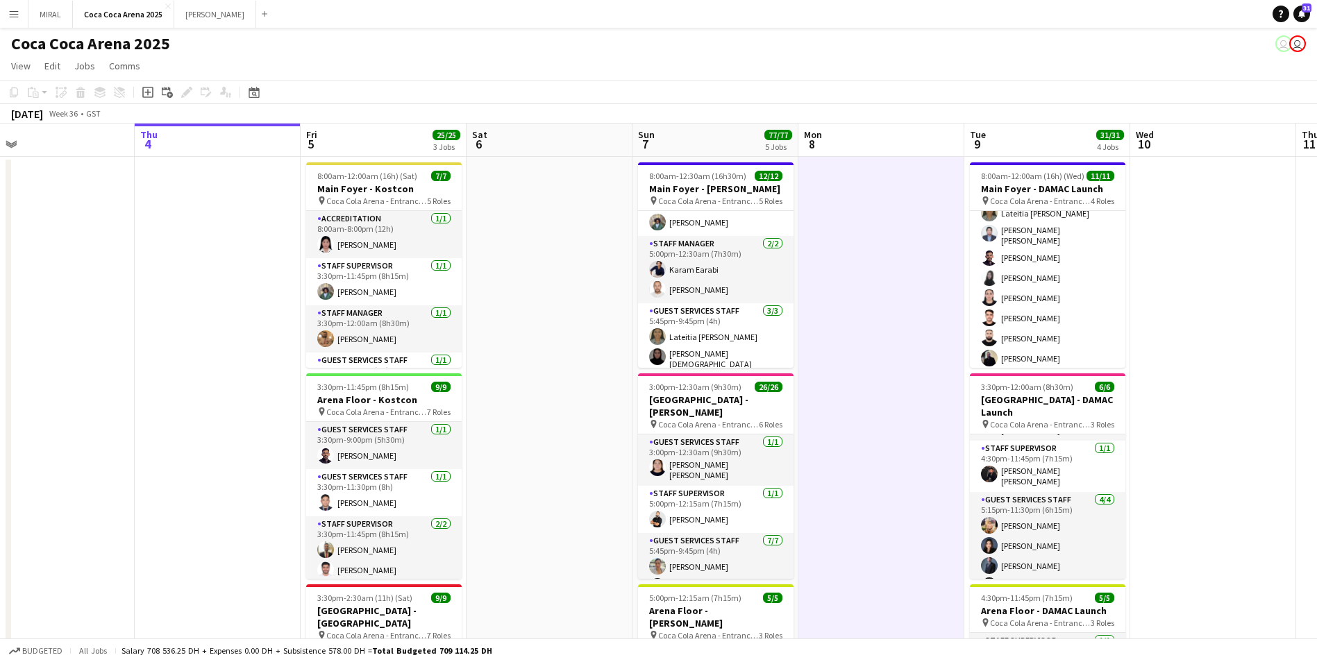  What do you see at coordinates (21, 66) in the screenshot?
I see `a: View` at bounding box center [21, 66].